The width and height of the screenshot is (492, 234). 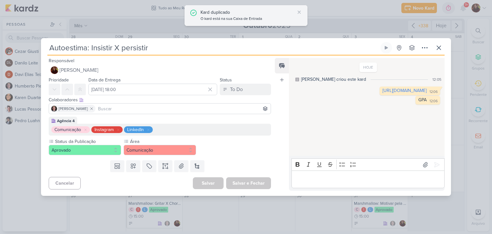 I want to click on div: Comunicação, so click(x=68, y=129).